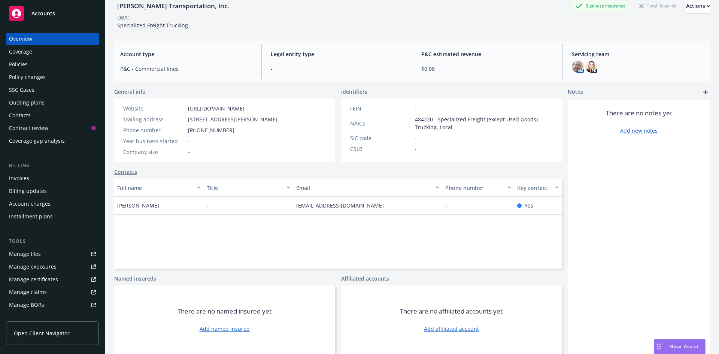 The width and height of the screenshot is (719, 354). I want to click on a: Manage files, so click(52, 254).